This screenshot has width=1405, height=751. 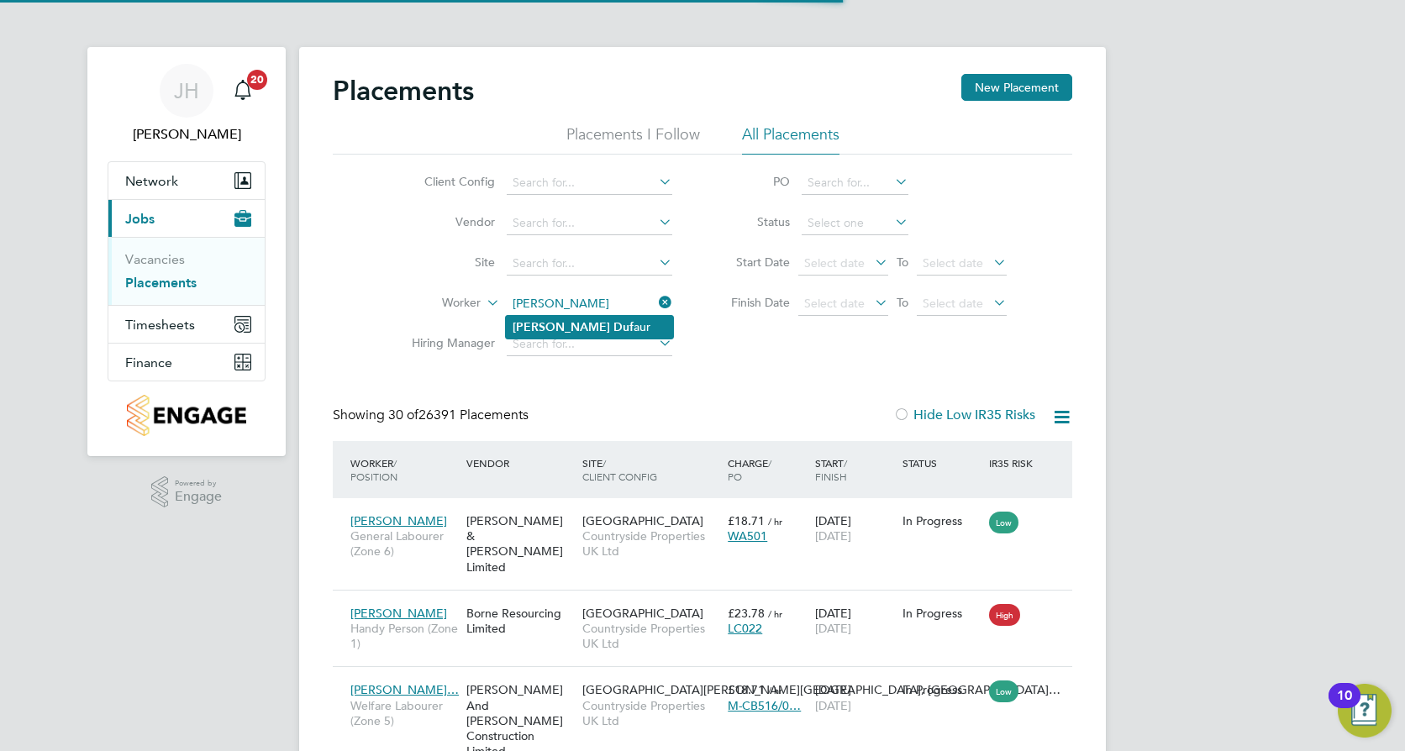 I want to click on span: Powered by, so click(x=198, y=483).